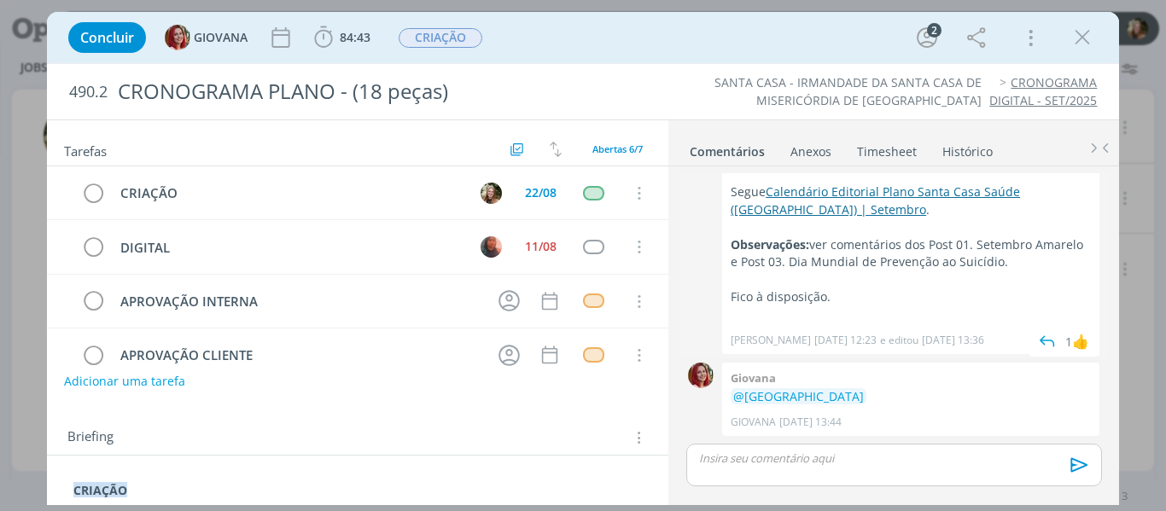 The width and height of the screenshot is (1166, 511). Describe the element at coordinates (1043, 91) in the screenshot. I see `a: CRONOGRAMA DIGITAL - SET/2025` at that location.